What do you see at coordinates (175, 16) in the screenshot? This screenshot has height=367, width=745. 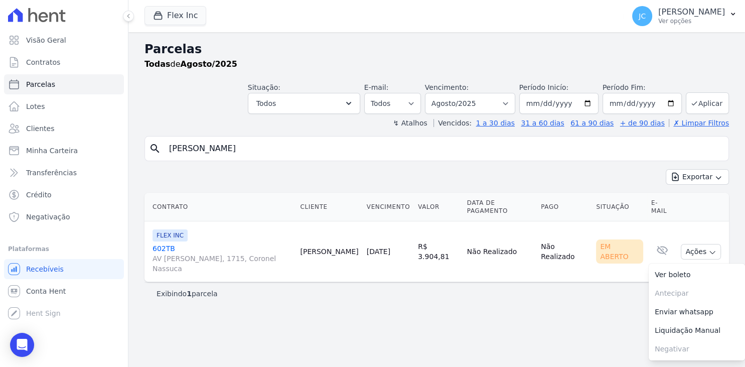 I see `button: Flex Inc` at bounding box center [175, 16].